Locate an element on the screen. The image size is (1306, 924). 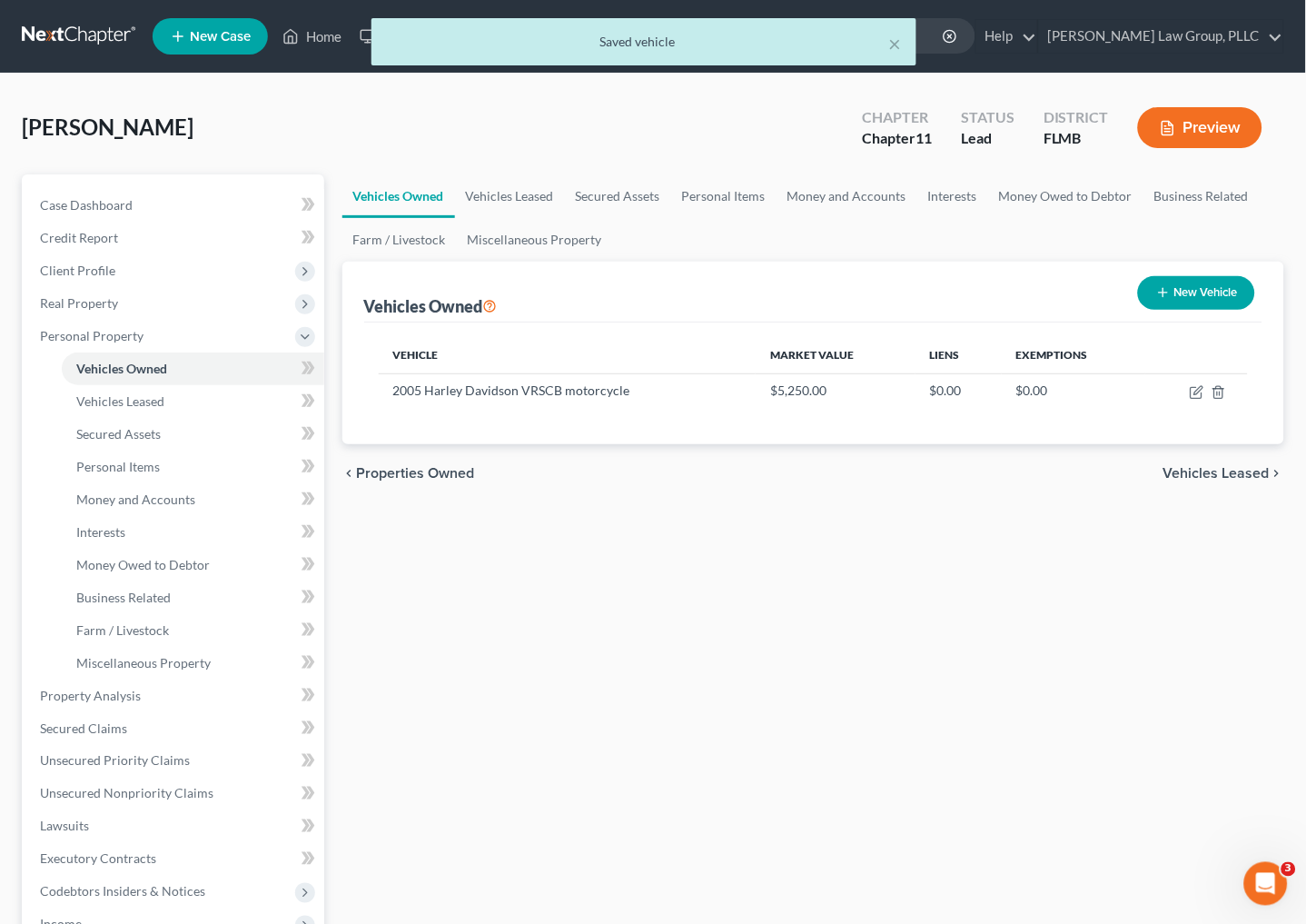
div: Vehicles Owned is located at coordinates (430, 306).